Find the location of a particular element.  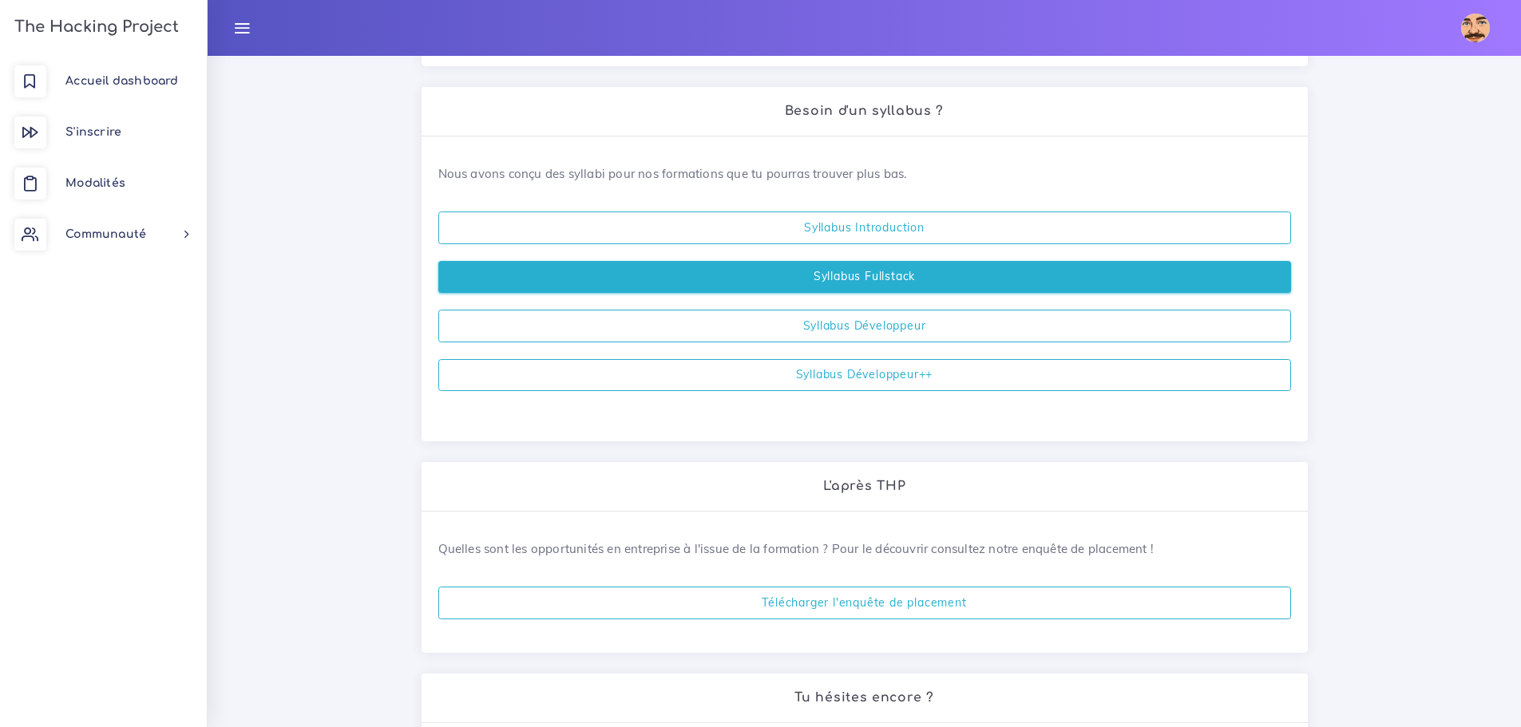

img: npppwdv6pfjfbvfsejgw.jpg is located at coordinates (1475, 28).